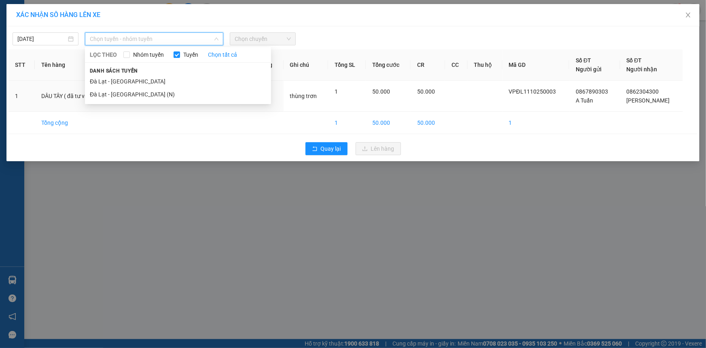 Image resolution: width=706 pixels, height=348 pixels. I want to click on span: Chọn tuyến - nhóm tuyến, so click(154, 39).